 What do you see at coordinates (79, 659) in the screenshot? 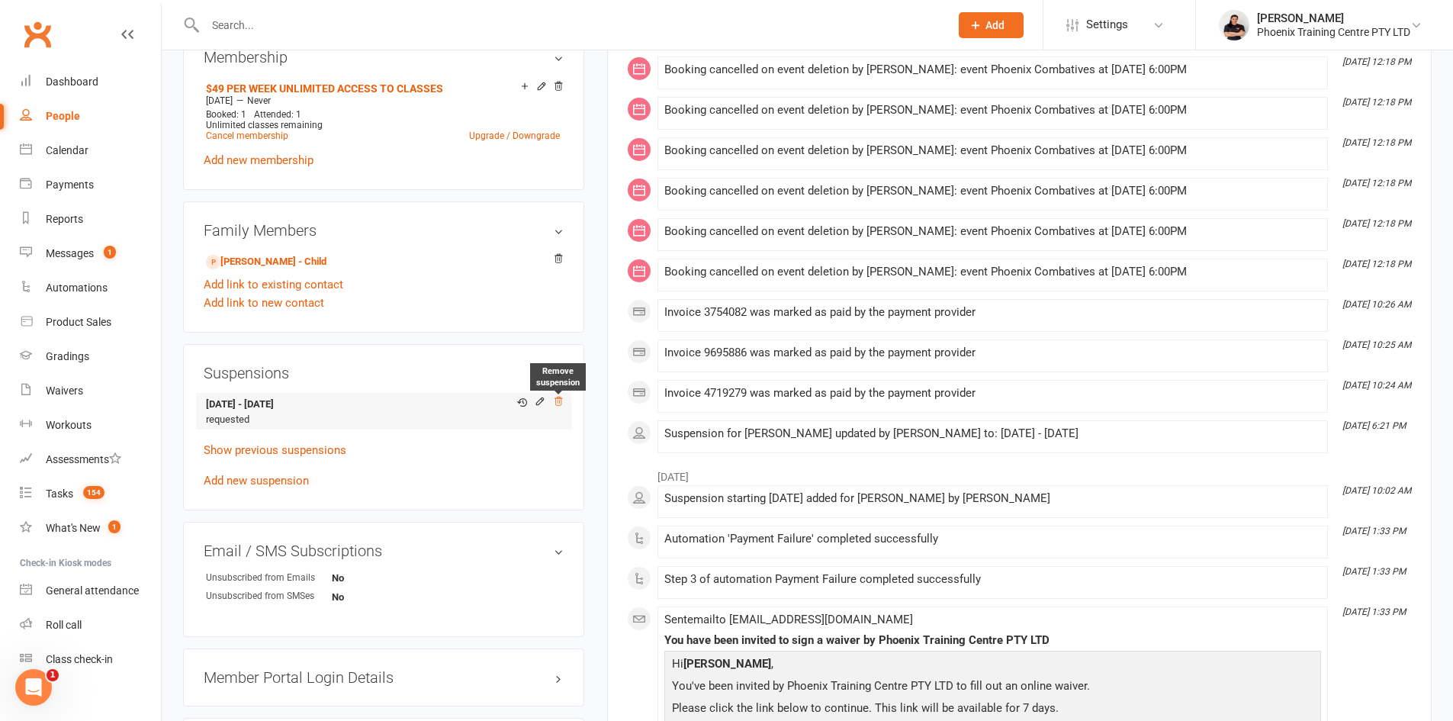
I see `div: Class check-in` at bounding box center [79, 659].